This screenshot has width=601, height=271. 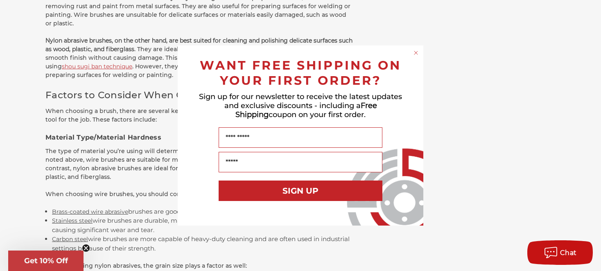 What do you see at coordinates (301, 106) in the screenshot?
I see `span: Sign up for our newsletter to receive the latest updates and exclusive discounts - including a co...` at bounding box center [301, 106].